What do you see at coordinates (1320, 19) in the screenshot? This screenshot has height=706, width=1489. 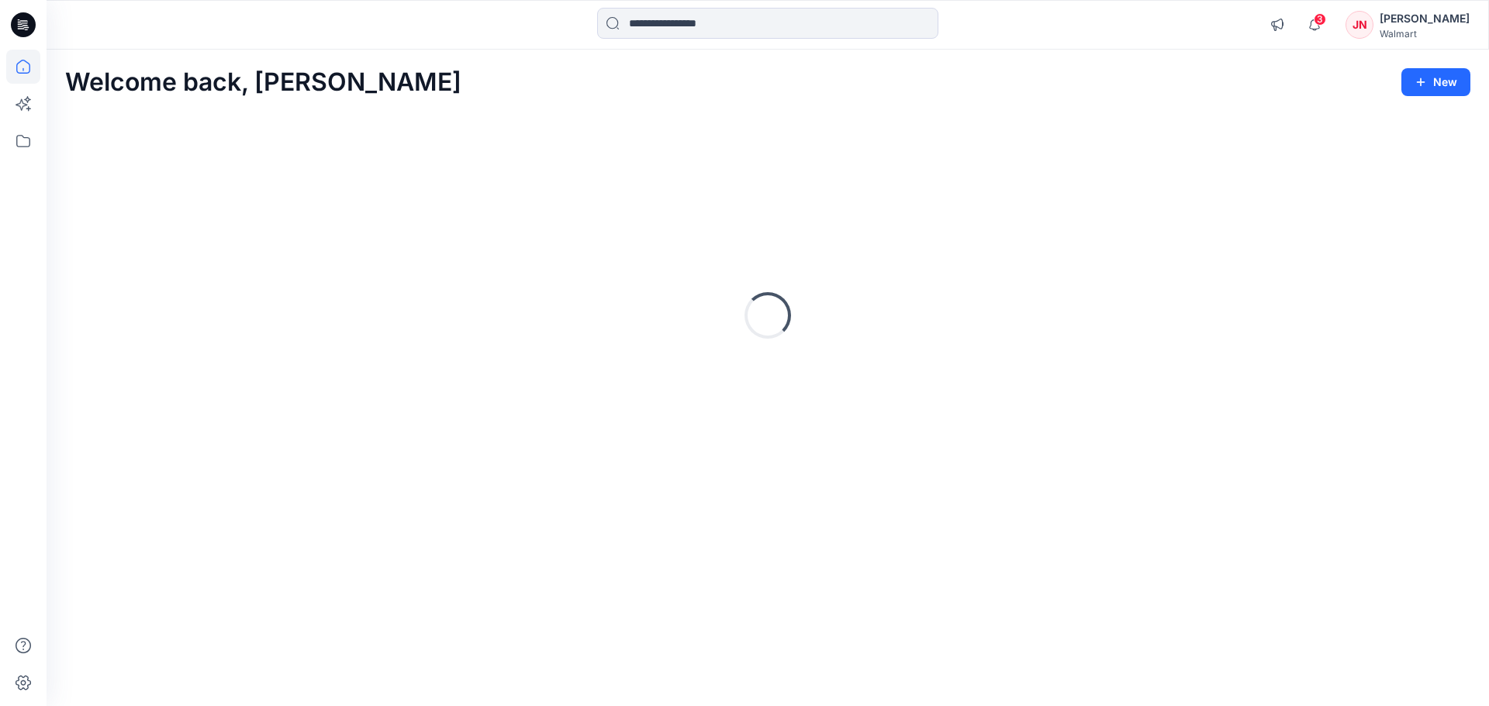 I see `span: 3` at bounding box center [1320, 19].